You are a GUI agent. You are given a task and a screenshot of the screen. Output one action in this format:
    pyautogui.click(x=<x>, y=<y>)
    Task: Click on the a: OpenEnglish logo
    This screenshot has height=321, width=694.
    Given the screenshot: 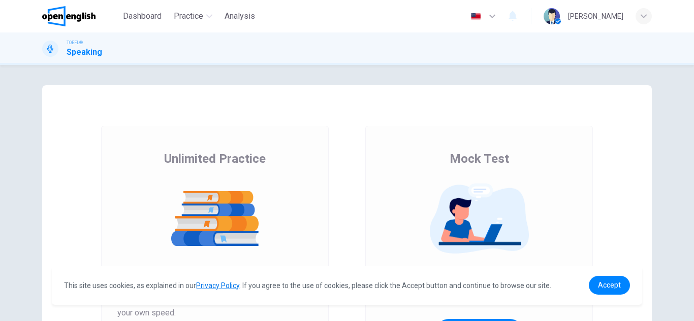 What is the action you would take?
    pyautogui.click(x=80, y=16)
    